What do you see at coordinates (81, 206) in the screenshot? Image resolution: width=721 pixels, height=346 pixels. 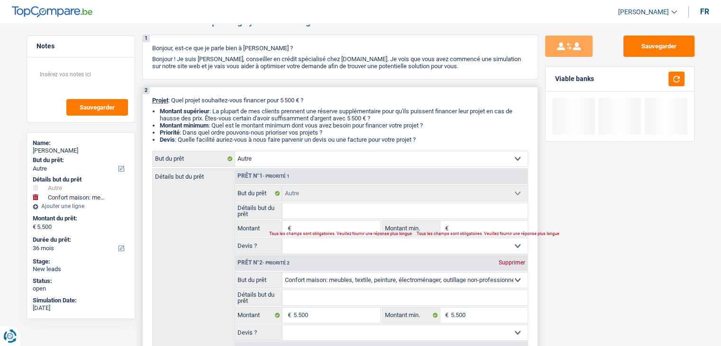 I see `div: Ajouter une ligne` at bounding box center [81, 206].